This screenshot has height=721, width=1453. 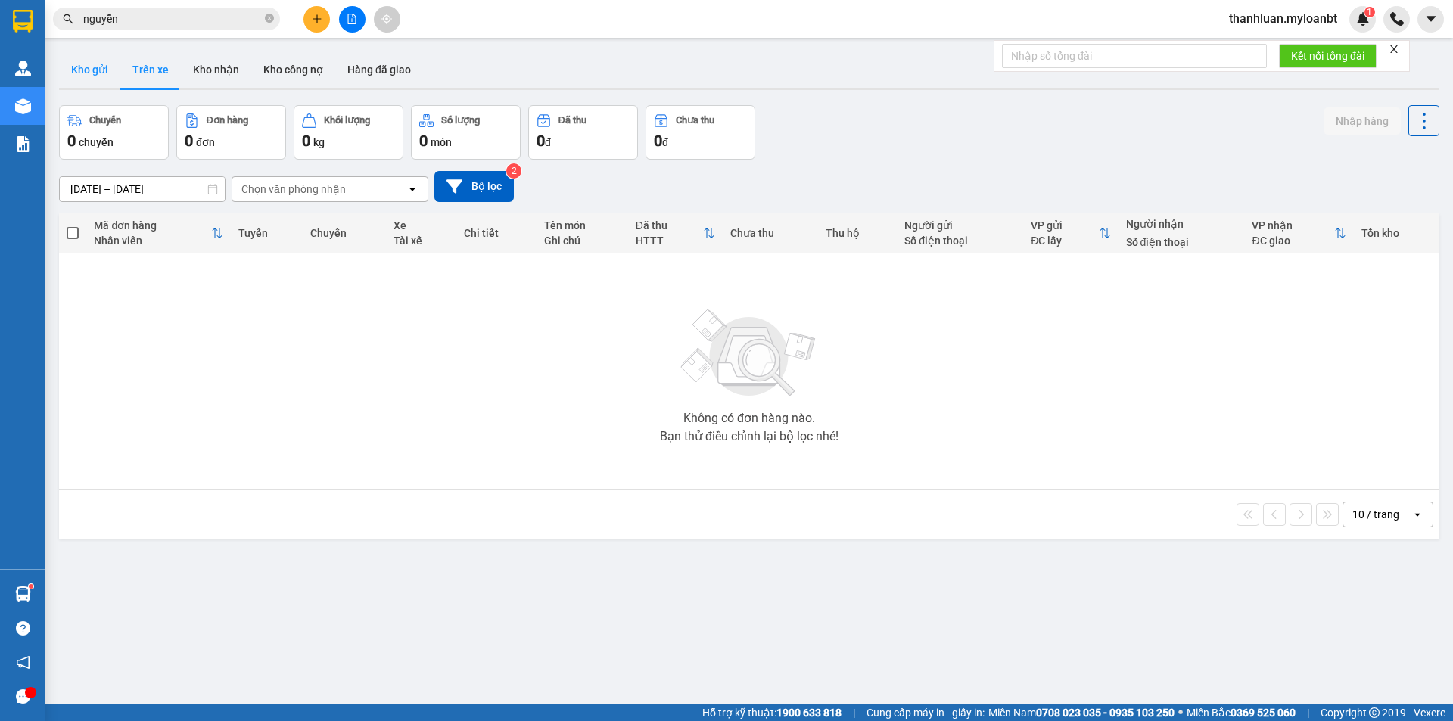 I want to click on span: question-circle, so click(x=23, y=628).